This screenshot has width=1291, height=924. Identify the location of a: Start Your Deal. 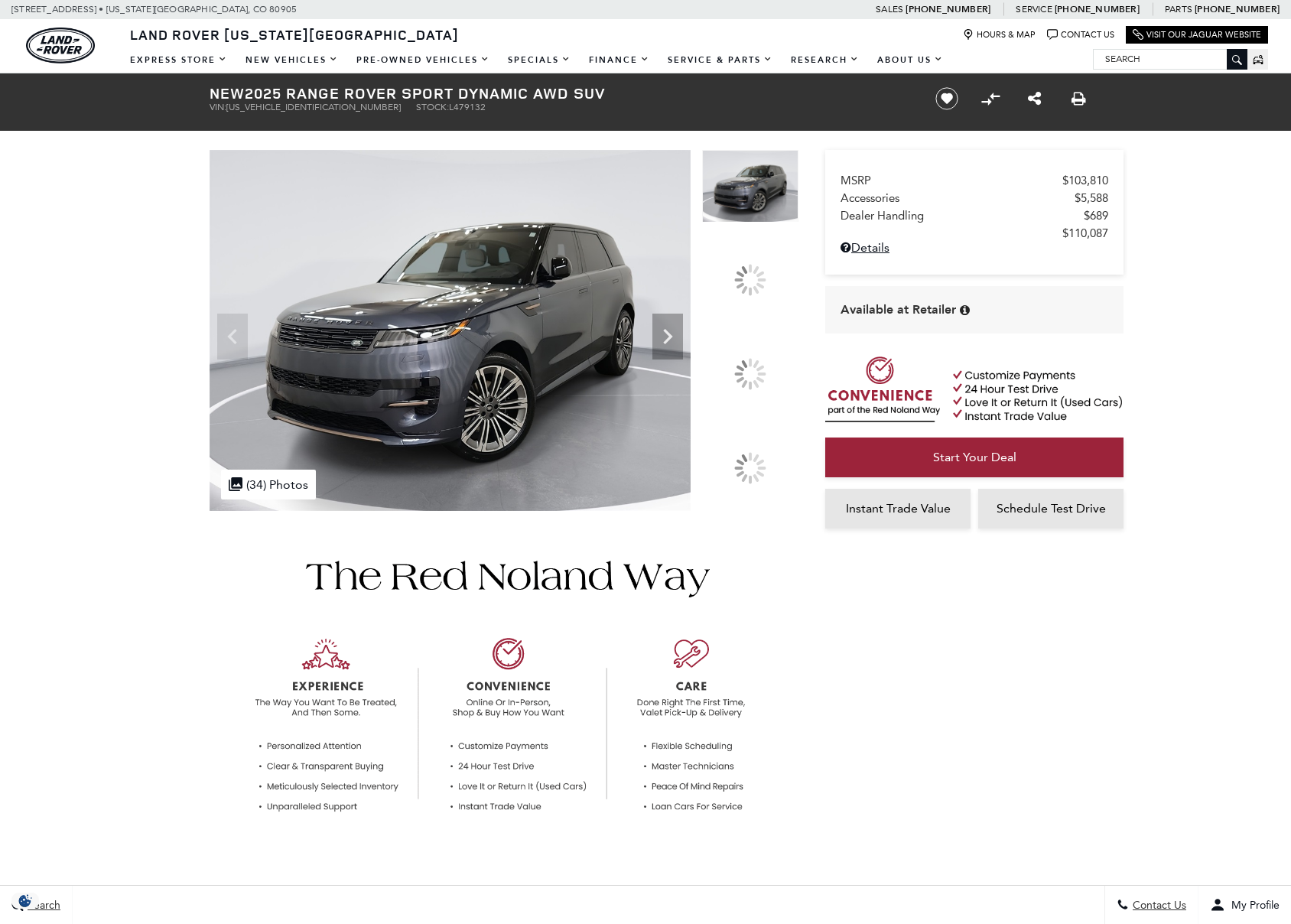
(974, 457).